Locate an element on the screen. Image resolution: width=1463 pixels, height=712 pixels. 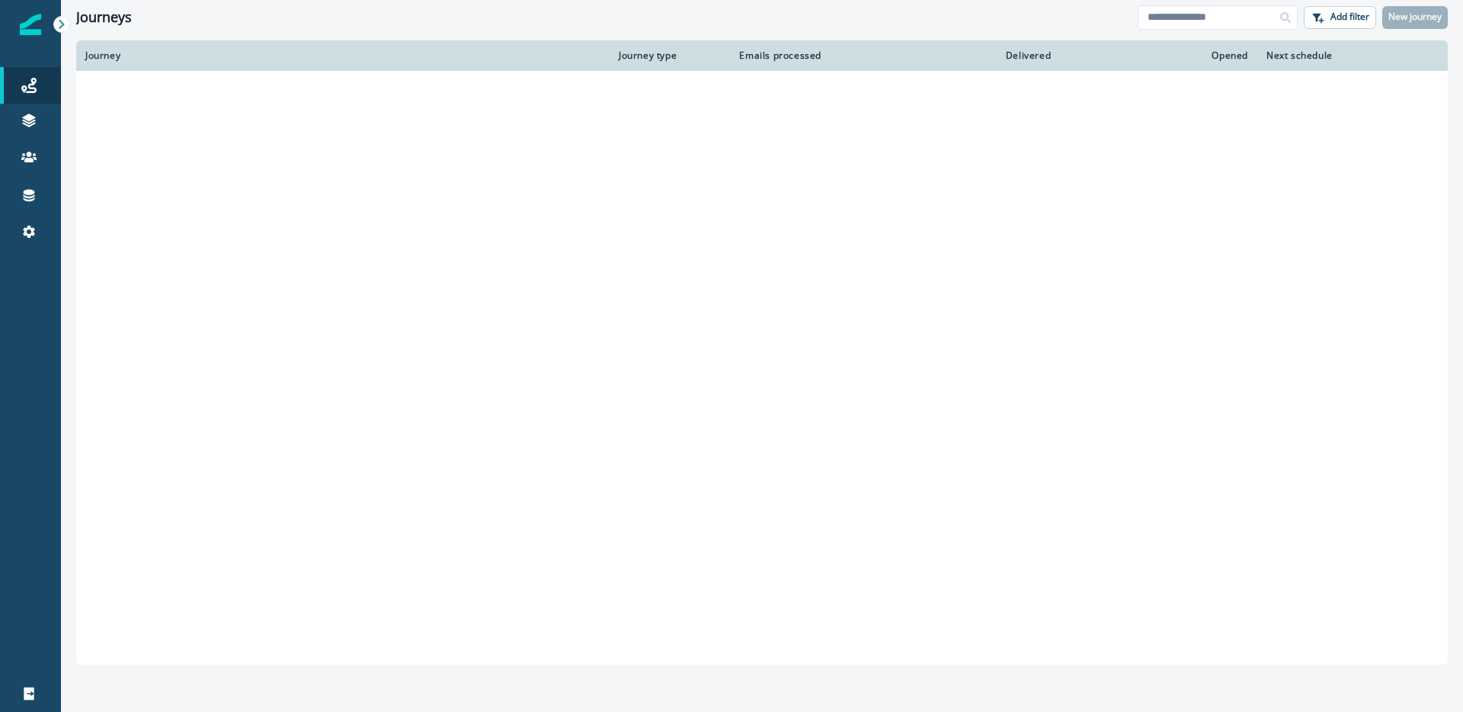
div: Next schedule is located at coordinates (1334, 56).